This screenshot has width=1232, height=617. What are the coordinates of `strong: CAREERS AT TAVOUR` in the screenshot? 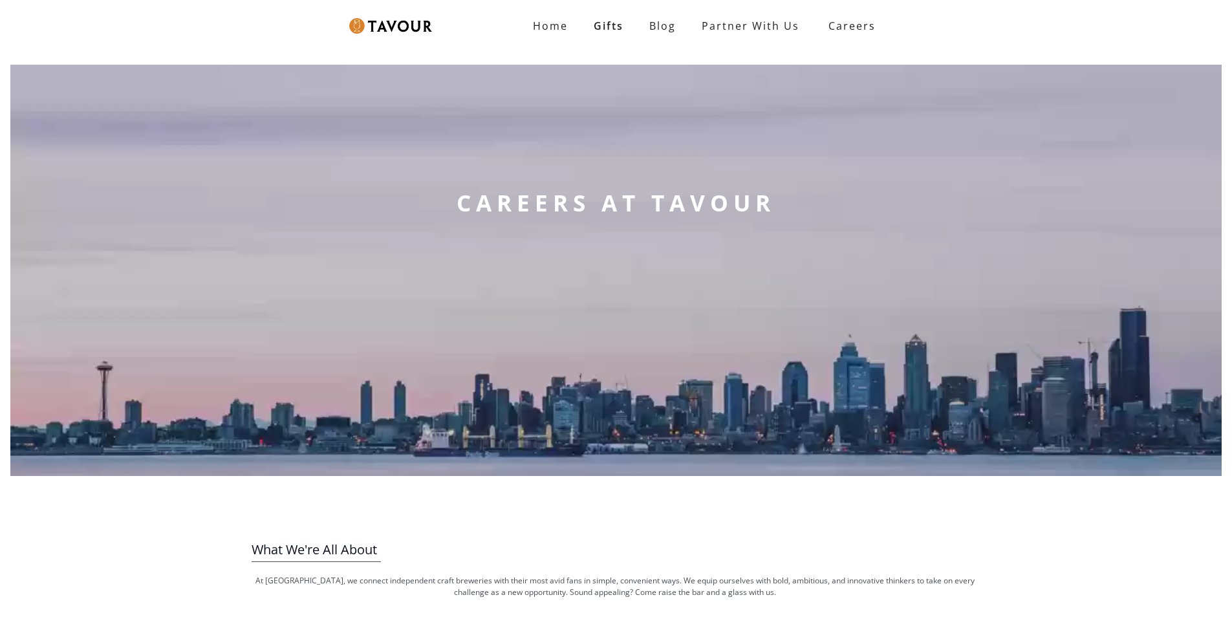 It's located at (616, 203).